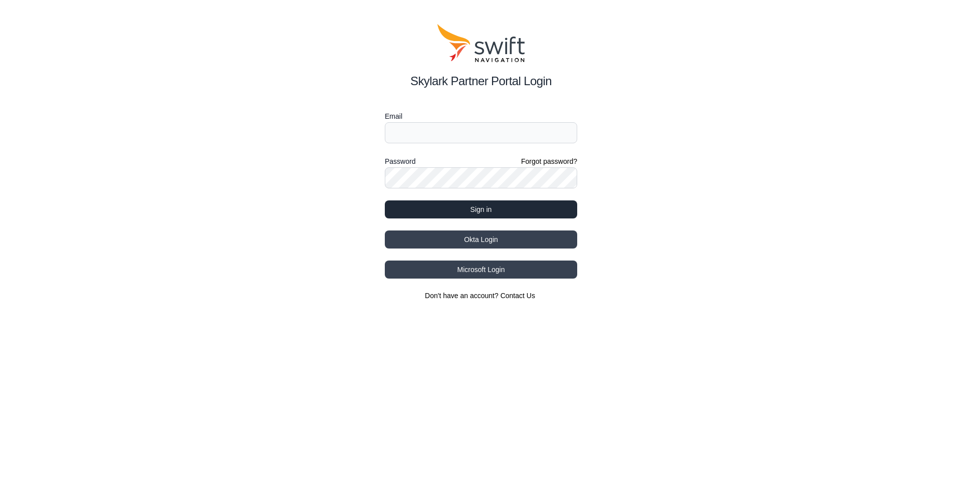 This screenshot has width=962, height=485. I want to click on button: Microsoft Login, so click(481, 270).